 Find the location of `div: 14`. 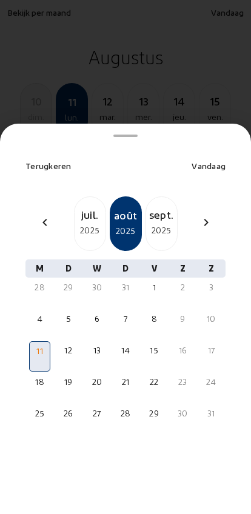

div: 14 is located at coordinates (125, 350).